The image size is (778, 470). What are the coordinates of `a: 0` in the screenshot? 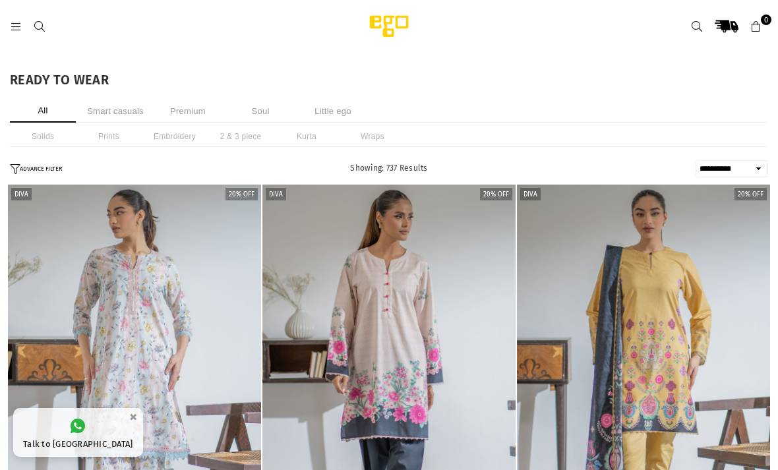 It's located at (756, 26).